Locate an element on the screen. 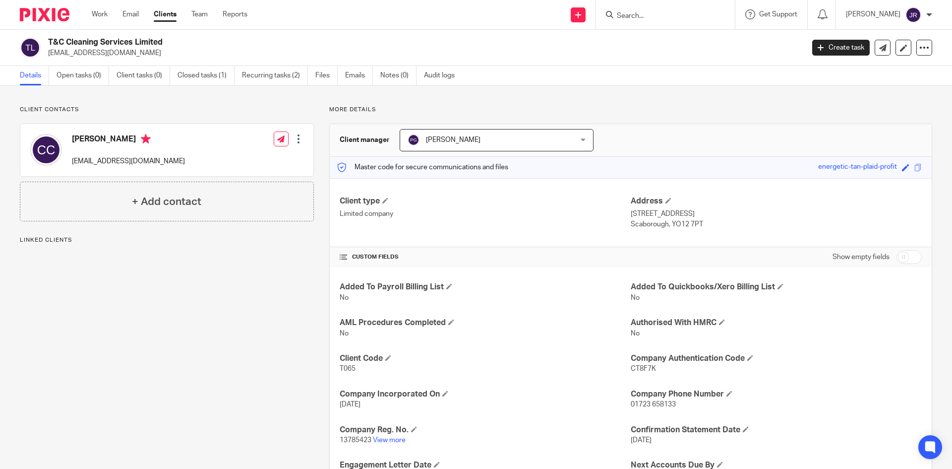  p: Master code for secure communications and files is located at coordinates (423, 167).